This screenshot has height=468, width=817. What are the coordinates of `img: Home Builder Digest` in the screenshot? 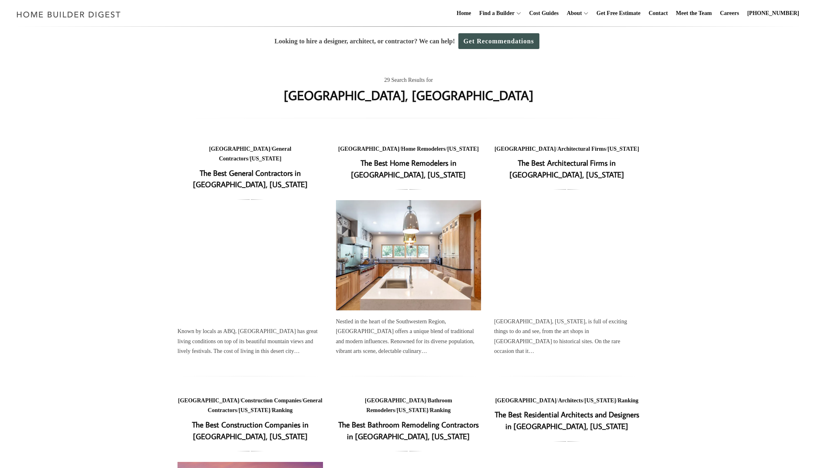 It's located at (68, 14).